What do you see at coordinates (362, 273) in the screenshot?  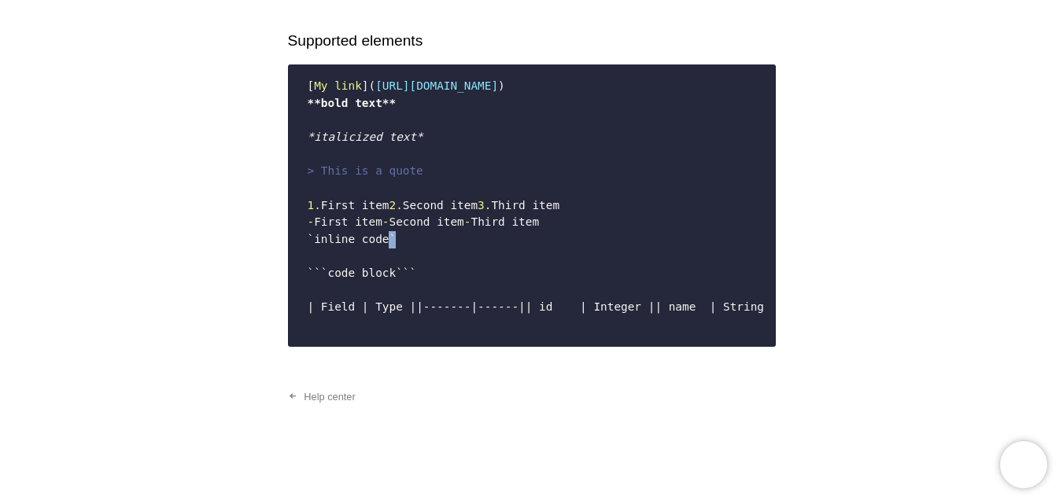 I see `span: code block` at bounding box center [362, 273].